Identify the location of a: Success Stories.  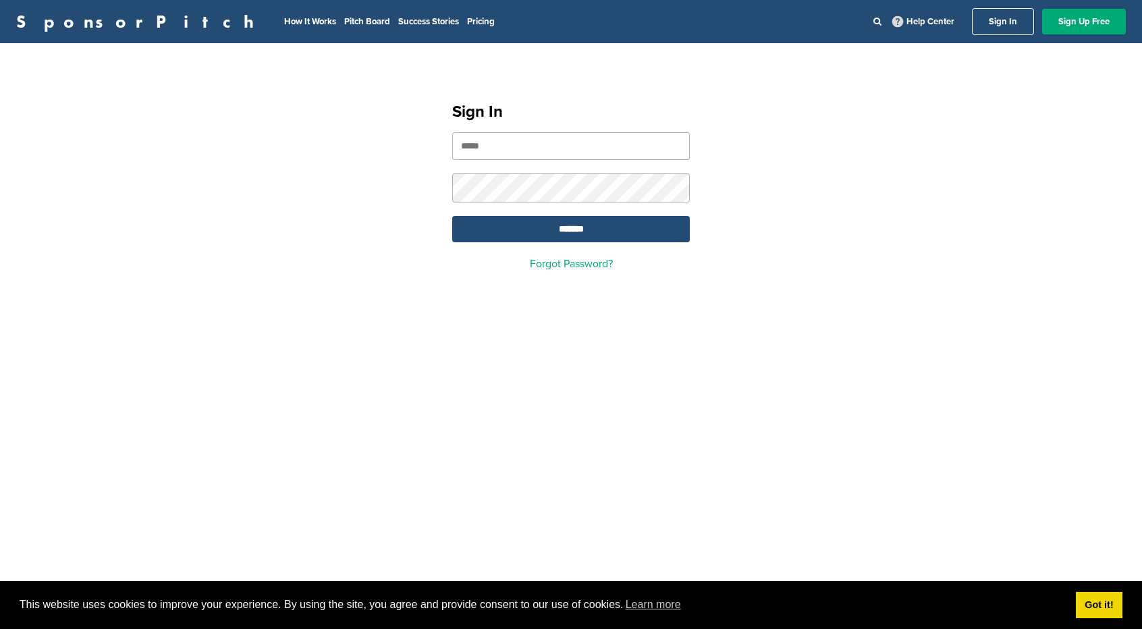
(429, 22).